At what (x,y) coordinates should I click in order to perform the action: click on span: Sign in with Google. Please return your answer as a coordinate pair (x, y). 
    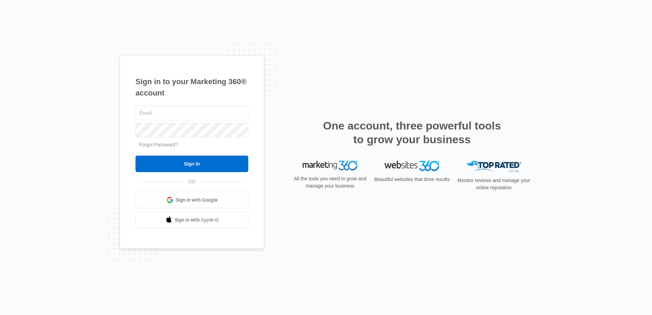
    Looking at the image, I should click on (197, 200).